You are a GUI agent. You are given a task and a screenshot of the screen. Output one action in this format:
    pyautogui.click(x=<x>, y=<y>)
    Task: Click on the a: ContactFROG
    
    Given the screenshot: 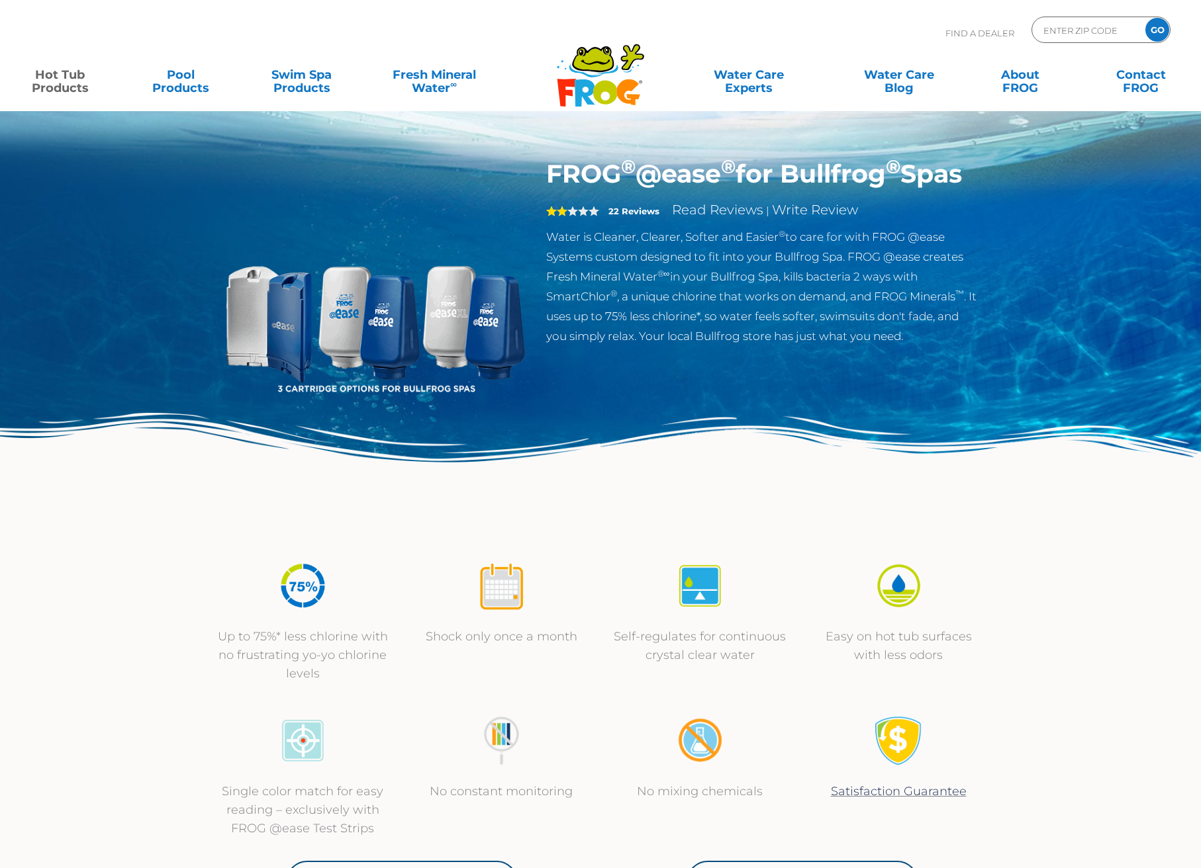 What is the action you would take?
    pyautogui.click(x=1140, y=75)
    